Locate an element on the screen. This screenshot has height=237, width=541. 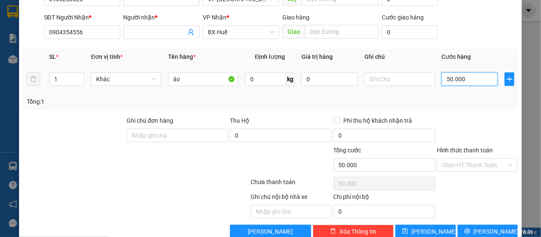
input: Ghi Chú is located at coordinates (400, 79).